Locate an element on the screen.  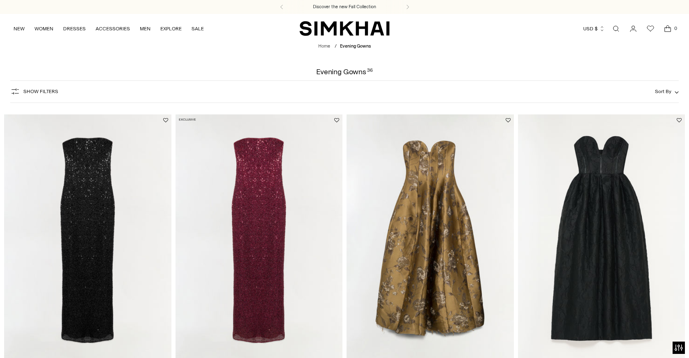
a: WOMEN is located at coordinates (44, 29).